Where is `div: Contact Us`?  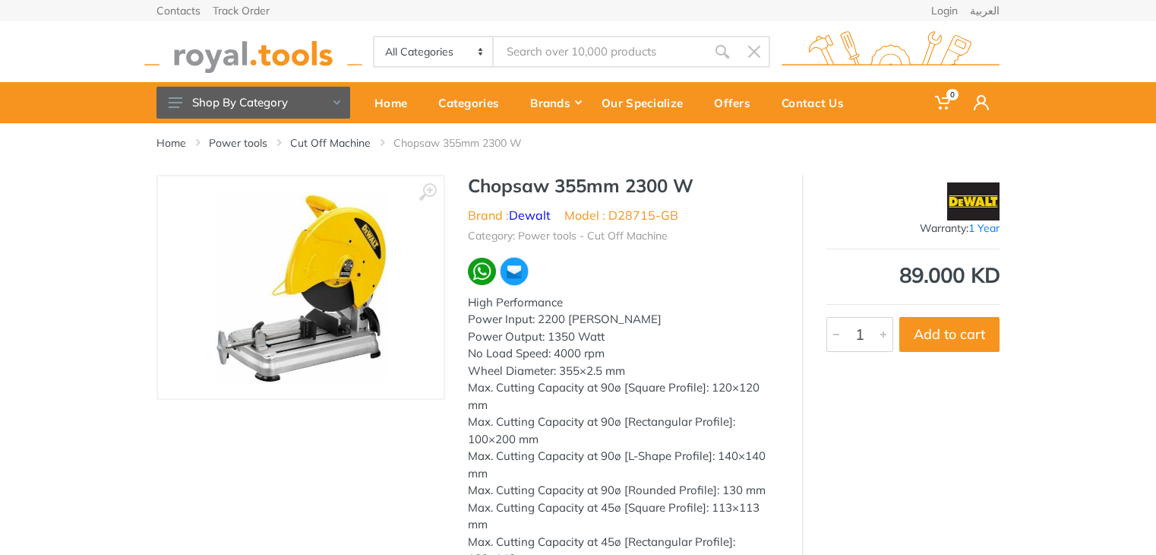
div: Contact Us is located at coordinates (818, 103).